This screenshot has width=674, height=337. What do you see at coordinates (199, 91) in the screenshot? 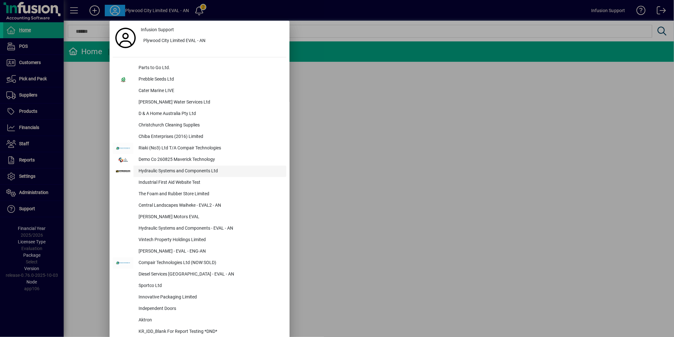
I see `button: Cater Marine LIVE` at bounding box center [199, 91].